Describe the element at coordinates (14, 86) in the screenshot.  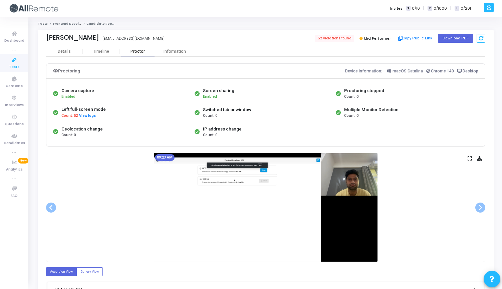
I see `span: Contests` at that location.